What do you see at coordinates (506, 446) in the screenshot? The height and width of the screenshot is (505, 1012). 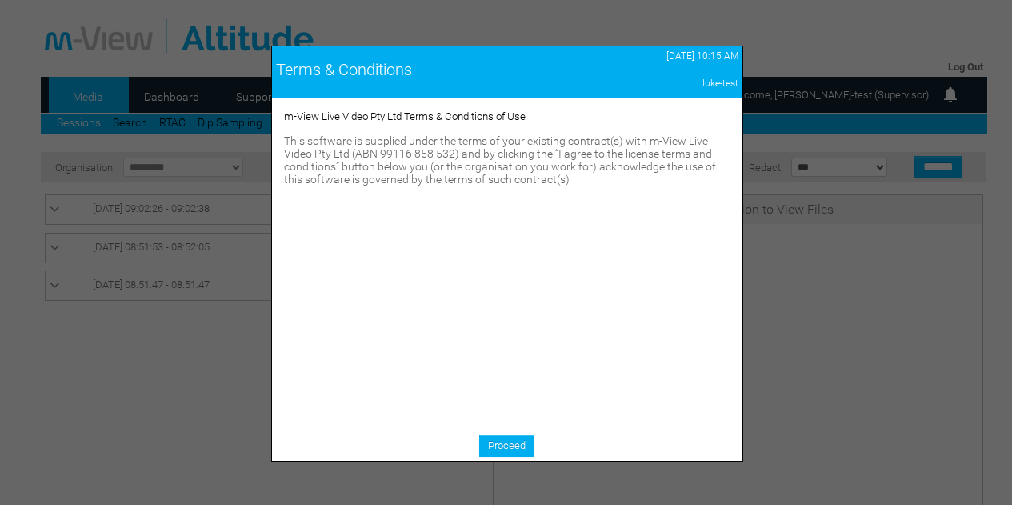 I see `a: Proceed` at bounding box center [506, 446].